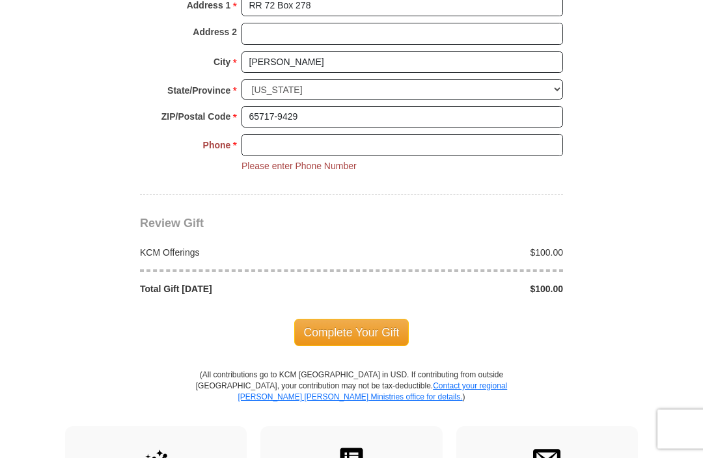 The width and height of the screenshot is (703, 458). What do you see at coordinates (217, 146) in the screenshot?
I see `strong: Phone` at bounding box center [217, 146].